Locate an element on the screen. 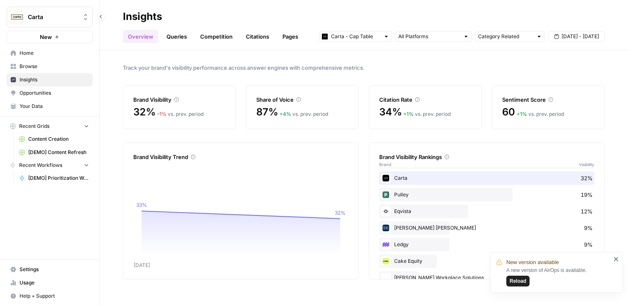  div: Insights is located at coordinates (142, 17).